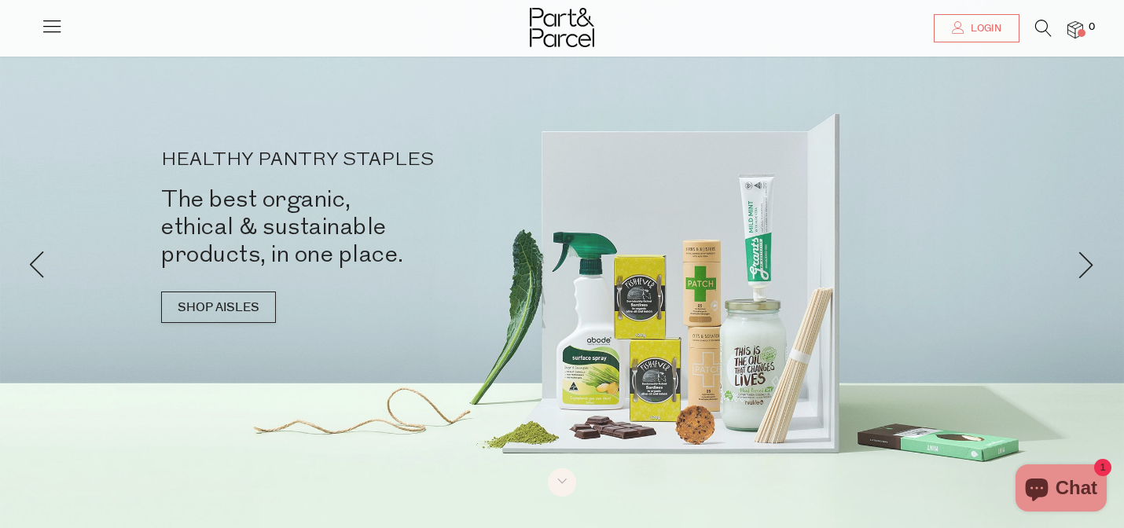 The image size is (1124, 528). What do you see at coordinates (984, 28) in the screenshot?
I see `span: Login` at bounding box center [984, 28].